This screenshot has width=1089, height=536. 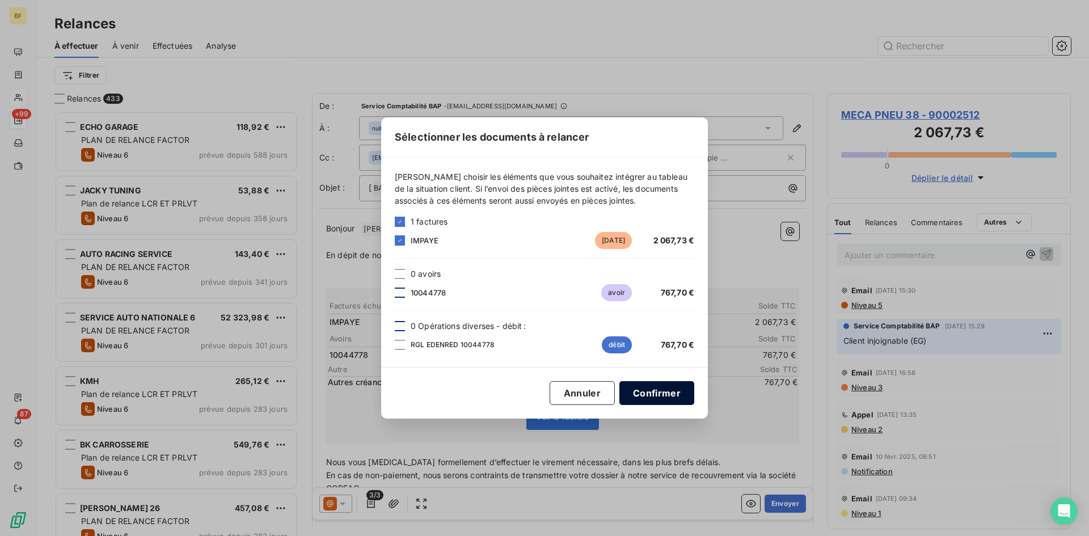 What do you see at coordinates (428, 293) in the screenshot?
I see `span: 10044778` at bounding box center [428, 293].